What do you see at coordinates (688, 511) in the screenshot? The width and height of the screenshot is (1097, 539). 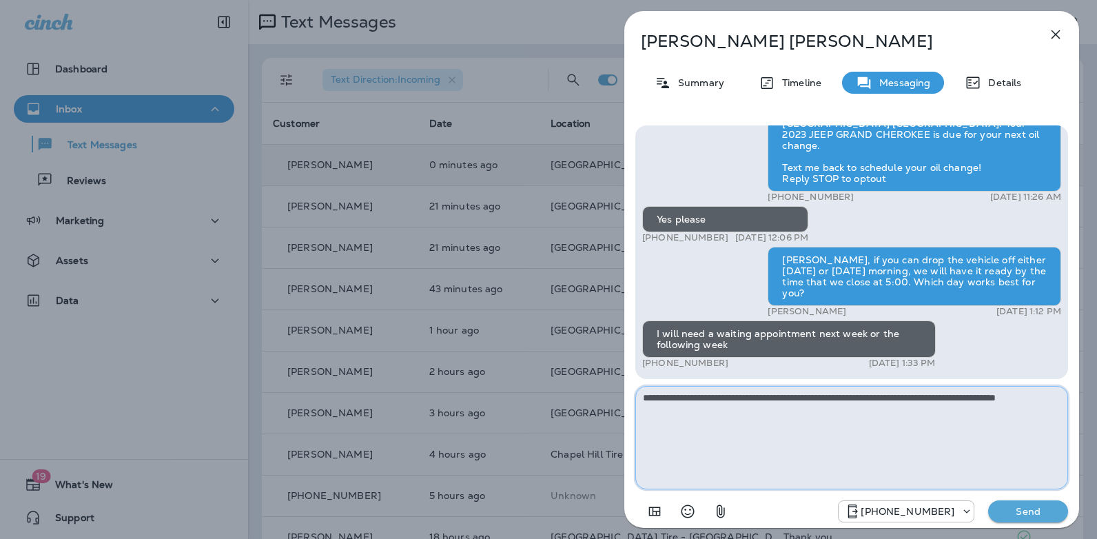 I see `button: Select an emoji` at bounding box center [688, 511].